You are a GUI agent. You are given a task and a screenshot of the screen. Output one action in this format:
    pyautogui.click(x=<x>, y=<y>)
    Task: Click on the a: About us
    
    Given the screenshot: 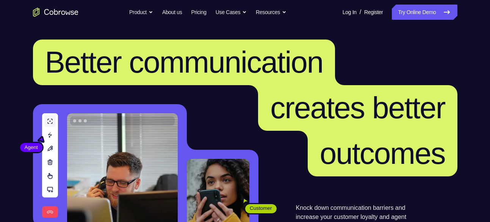 What is the action you would take?
    pyautogui.click(x=172, y=12)
    